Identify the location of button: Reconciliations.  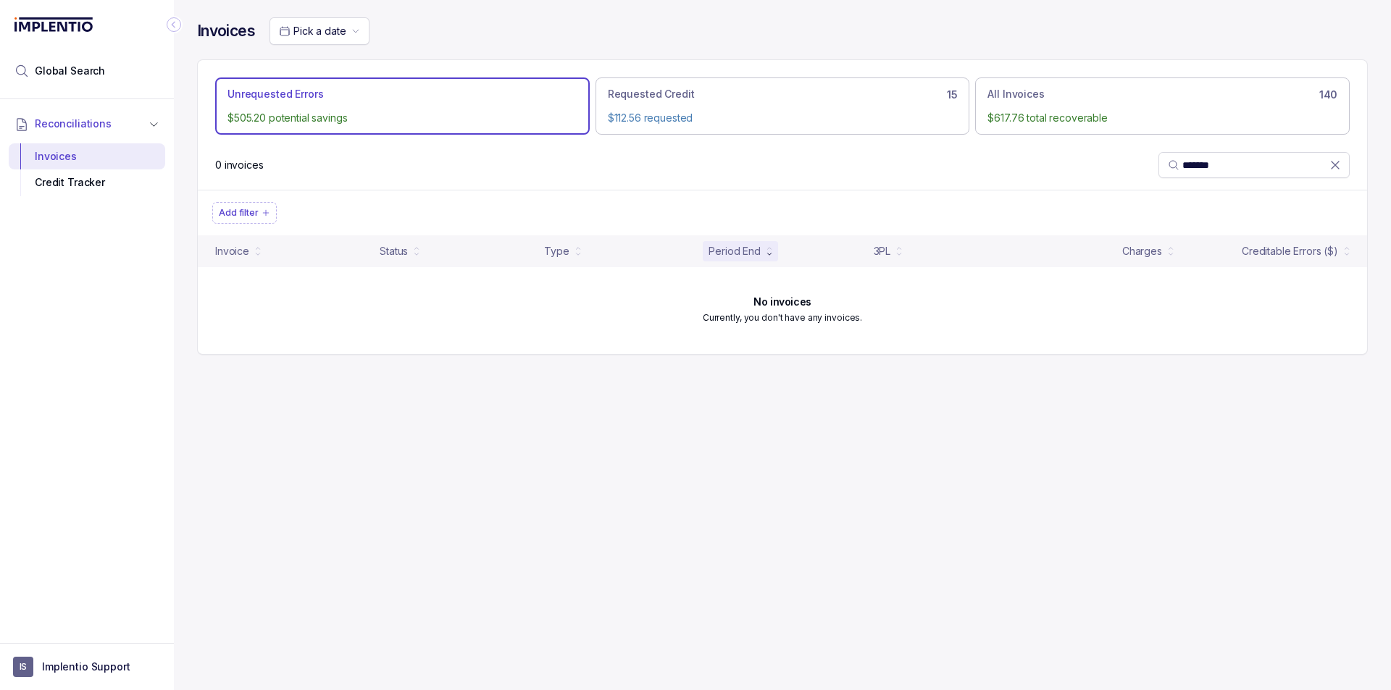
(87, 124).